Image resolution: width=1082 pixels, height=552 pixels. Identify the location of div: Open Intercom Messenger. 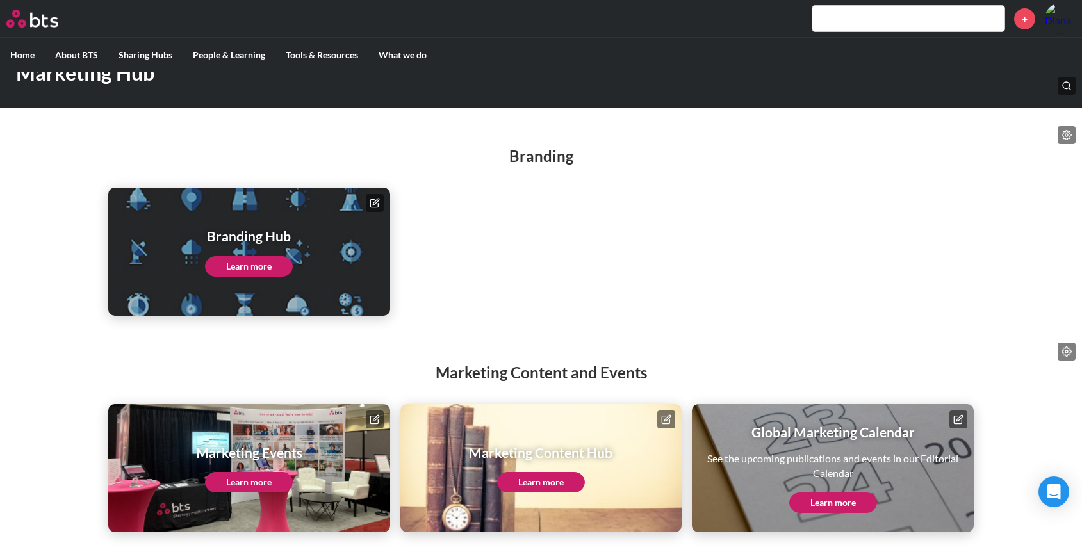
(1054, 492).